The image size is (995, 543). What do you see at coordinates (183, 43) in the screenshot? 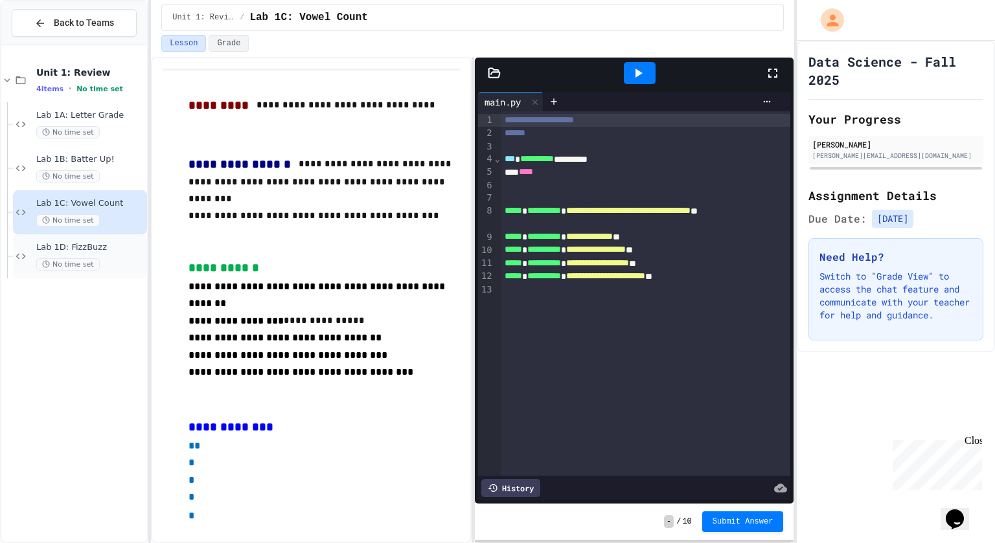
I see `button: Lesson` at bounding box center [183, 43].